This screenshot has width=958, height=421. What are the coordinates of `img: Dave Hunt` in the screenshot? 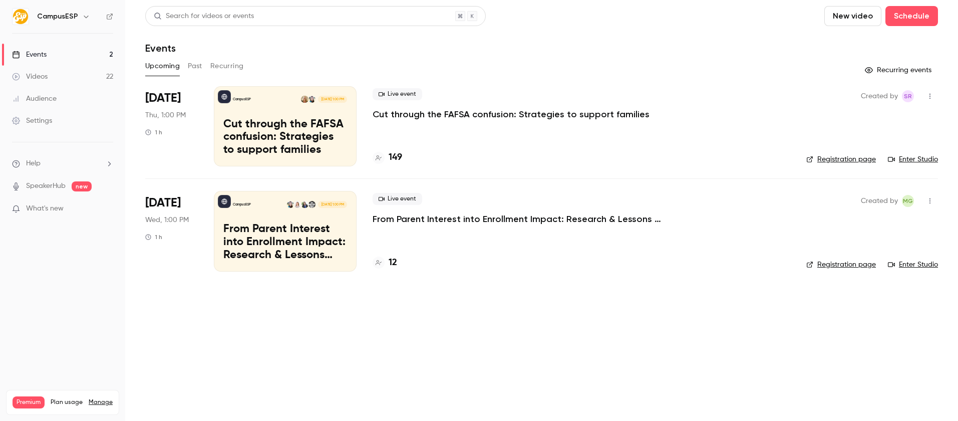 It's located at (312, 204).